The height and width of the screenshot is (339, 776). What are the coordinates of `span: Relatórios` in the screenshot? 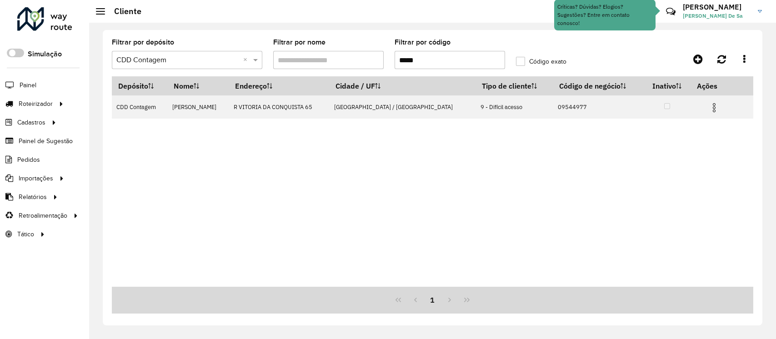 It's located at (33, 197).